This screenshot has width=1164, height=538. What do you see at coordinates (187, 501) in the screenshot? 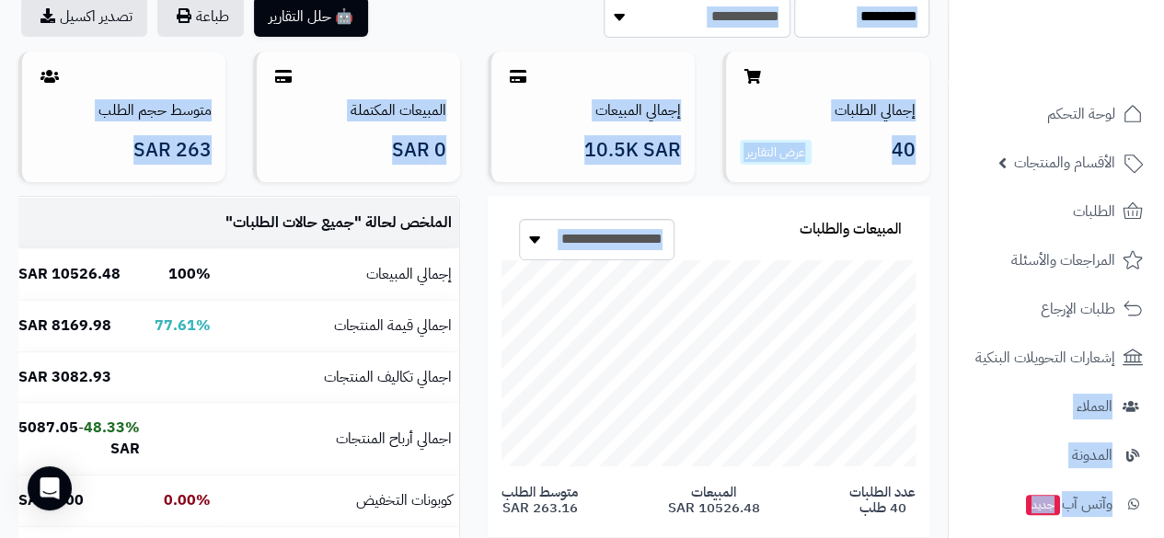
I see `b: 0.00%` at bounding box center [187, 501].